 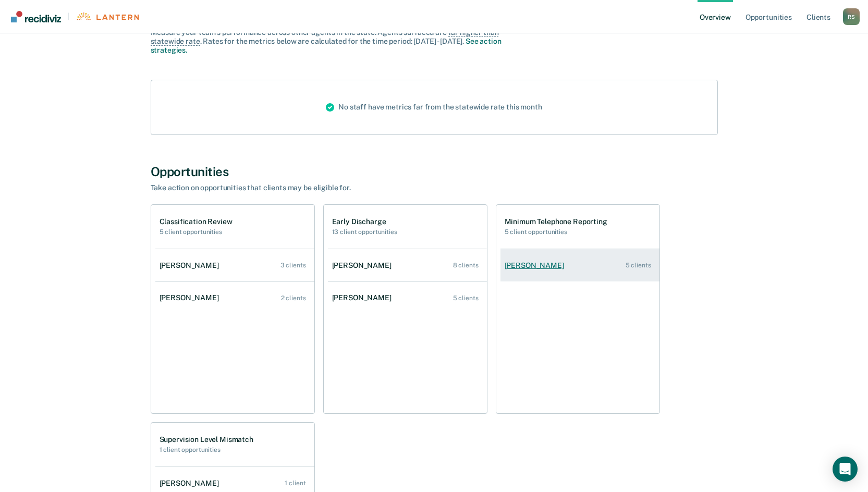 I want to click on h1: Minimum Telephone Reporting, so click(x=556, y=222).